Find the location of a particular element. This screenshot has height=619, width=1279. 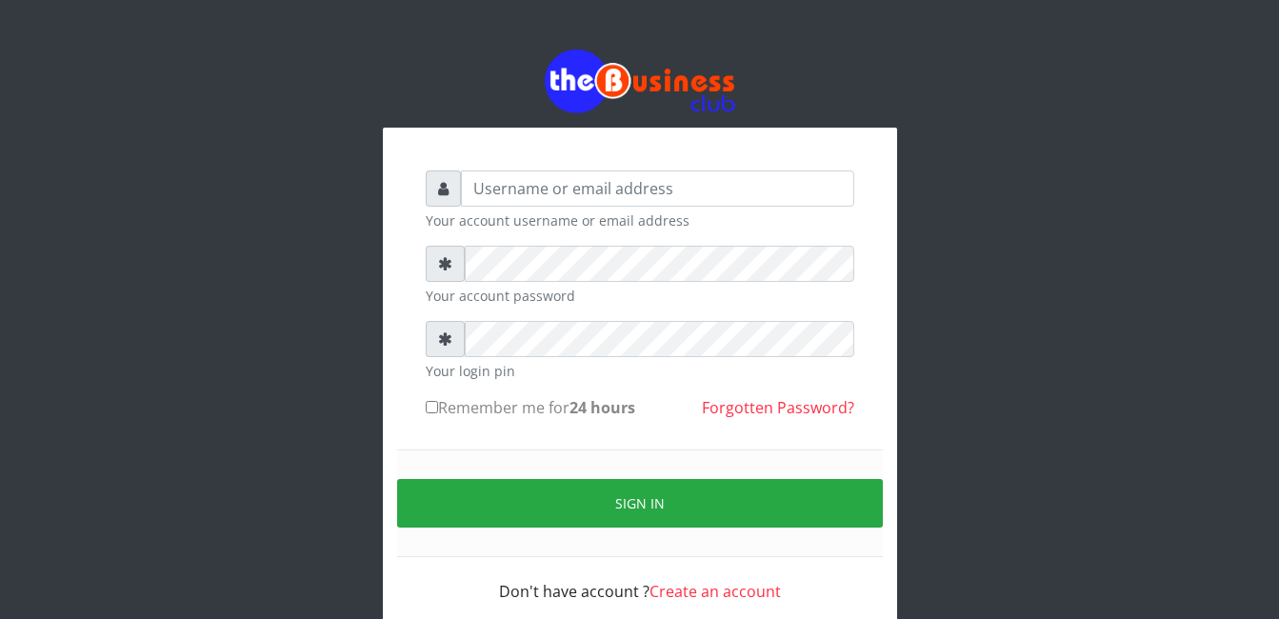

input: Remember me for24 hours is located at coordinates (431, 407).